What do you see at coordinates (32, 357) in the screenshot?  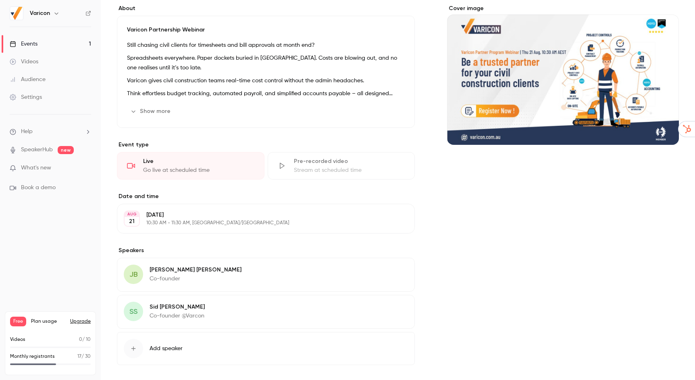 I see `p: Monthly registrants` at bounding box center [32, 357].